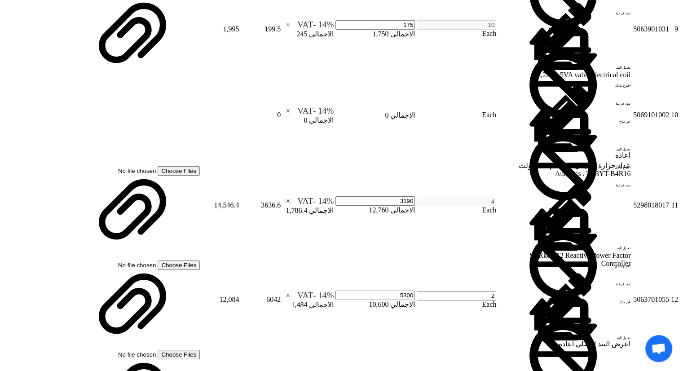 The image size is (683, 371). I want to click on td: 5063701055, so click(650, 299).